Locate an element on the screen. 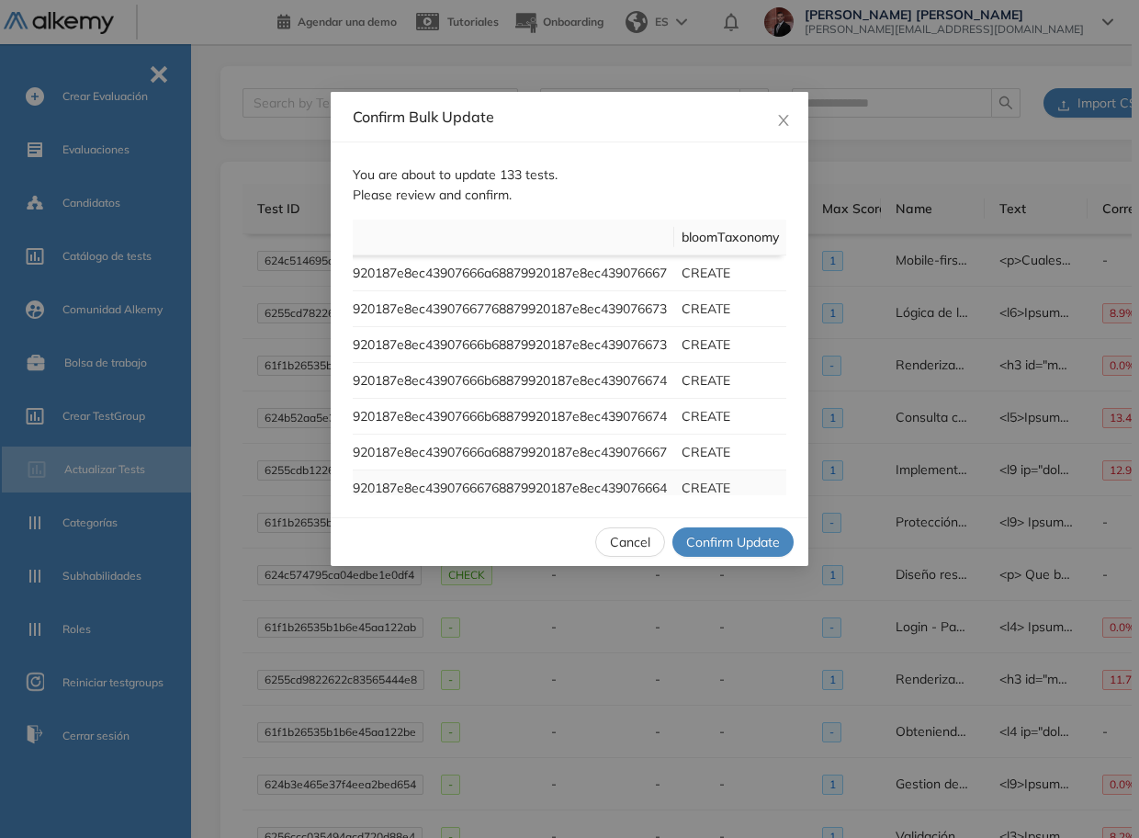 This screenshot has height=838, width=1139. span: Confirm Update is located at coordinates (733, 542).